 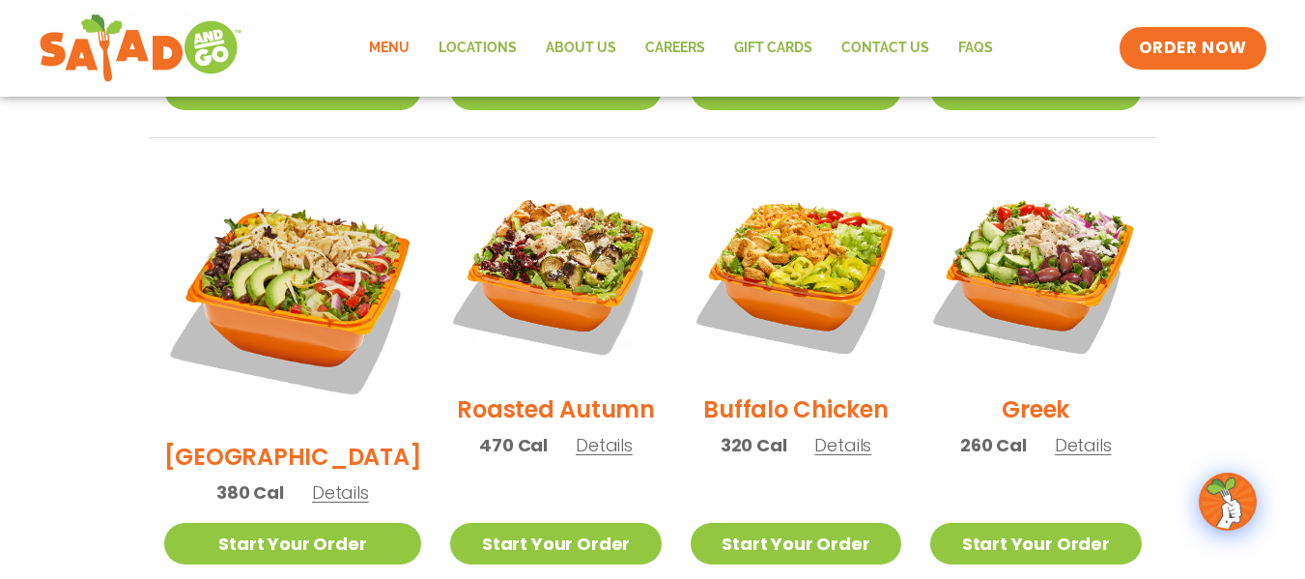 What do you see at coordinates (795, 409) in the screenshot?
I see `h2: Buffalo Chicken` at bounding box center [795, 409].